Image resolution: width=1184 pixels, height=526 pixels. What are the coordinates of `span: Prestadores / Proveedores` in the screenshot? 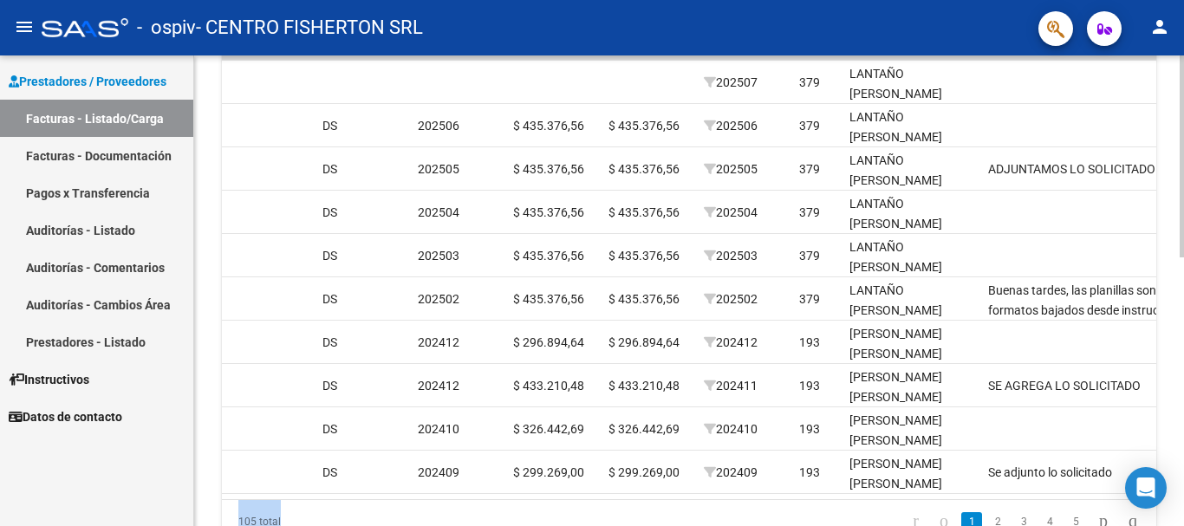 It's located at (88, 81).